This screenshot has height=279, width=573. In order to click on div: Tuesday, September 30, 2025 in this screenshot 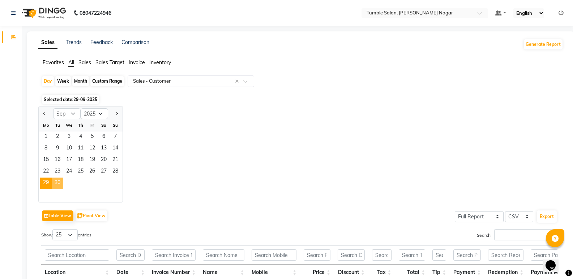, I will do `click(57, 184)`.